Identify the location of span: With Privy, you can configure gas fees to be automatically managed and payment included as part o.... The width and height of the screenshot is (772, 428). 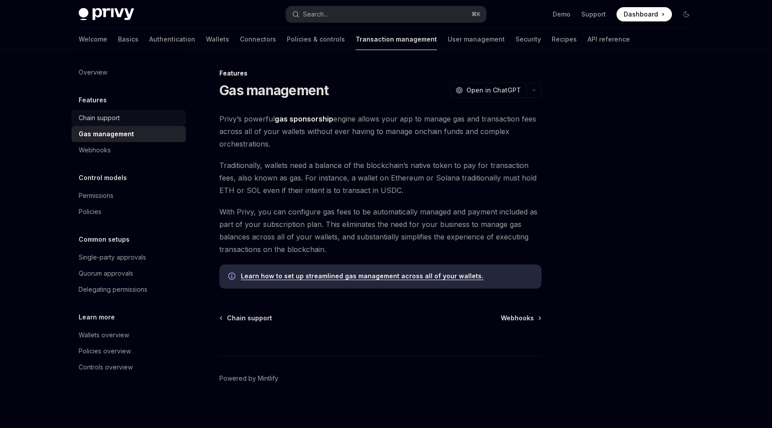
(380, 230).